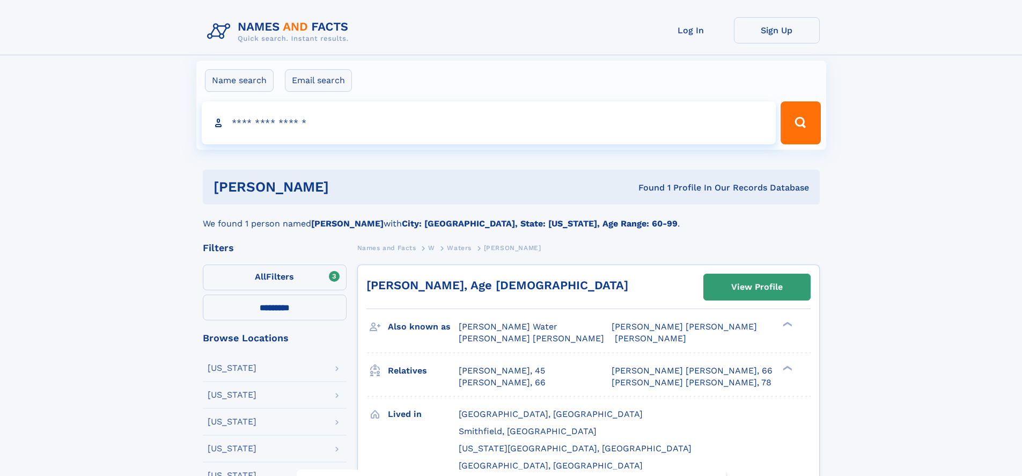 The image size is (1022, 476). Describe the element at coordinates (646, 188) in the screenshot. I see `div: Found 1 Profile In Our Records Database` at that location.